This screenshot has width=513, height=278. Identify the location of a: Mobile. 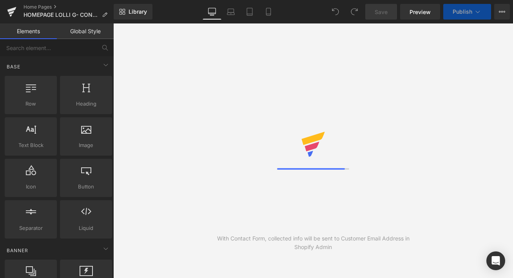
(268, 12).